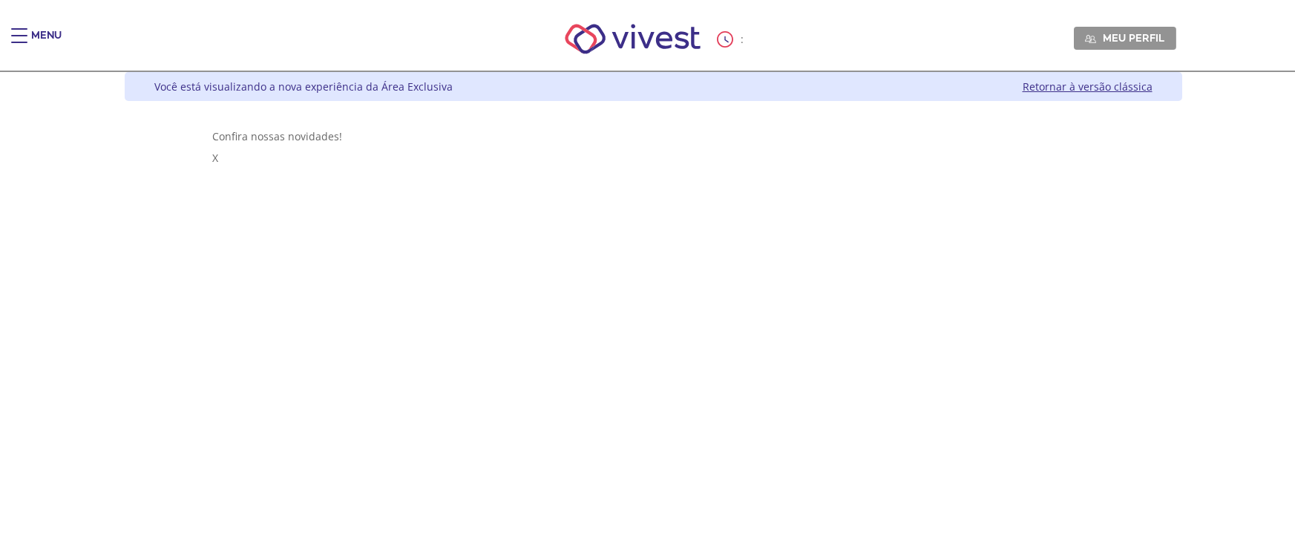 This screenshot has height=557, width=1295. Describe the element at coordinates (648, 314) in the screenshot. I see `div: Vivest` at that location.